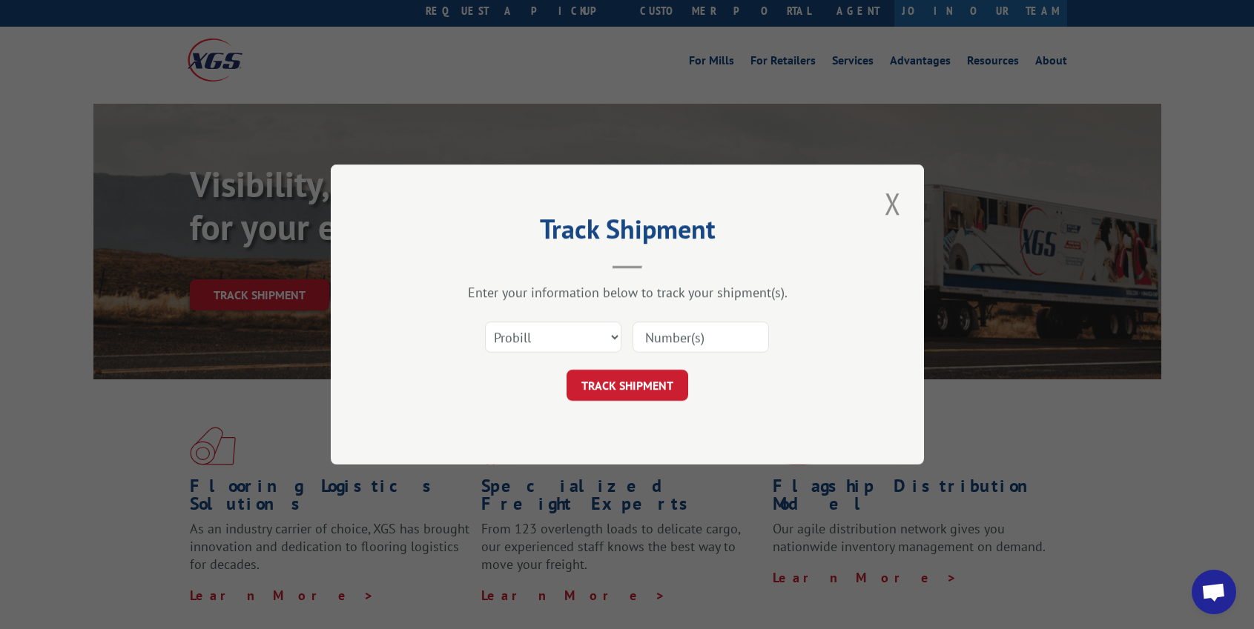  Describe the element at coordinates (701, 337) in the screenshot. I see `input: Number(s)` at that location.